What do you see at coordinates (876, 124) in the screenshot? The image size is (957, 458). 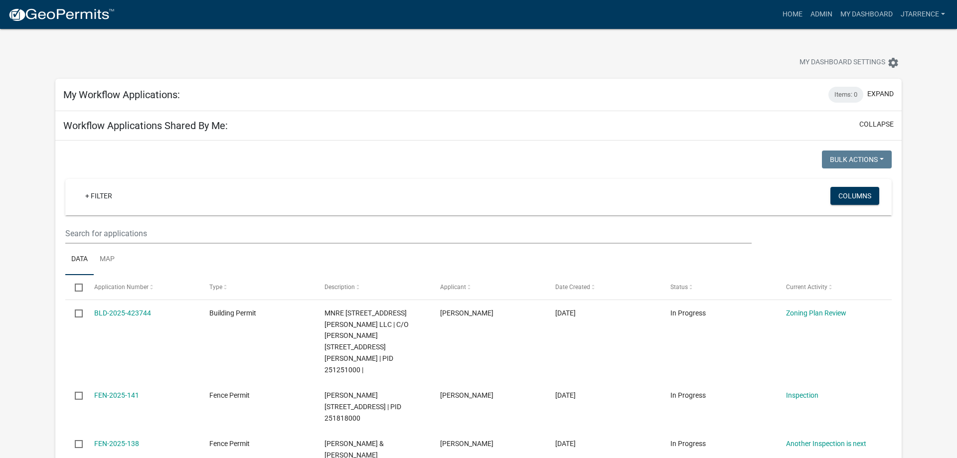 I see `button: collapse` at bounding box center [876, 124].